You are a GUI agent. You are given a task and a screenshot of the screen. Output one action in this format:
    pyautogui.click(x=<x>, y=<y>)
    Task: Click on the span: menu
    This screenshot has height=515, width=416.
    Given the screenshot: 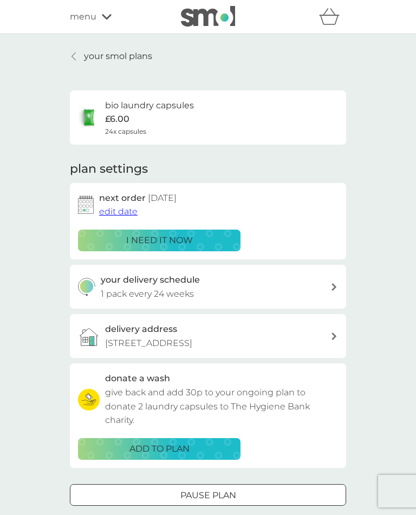 What is the action you would take?
    pyautogui.click(x=83, y=17)
    